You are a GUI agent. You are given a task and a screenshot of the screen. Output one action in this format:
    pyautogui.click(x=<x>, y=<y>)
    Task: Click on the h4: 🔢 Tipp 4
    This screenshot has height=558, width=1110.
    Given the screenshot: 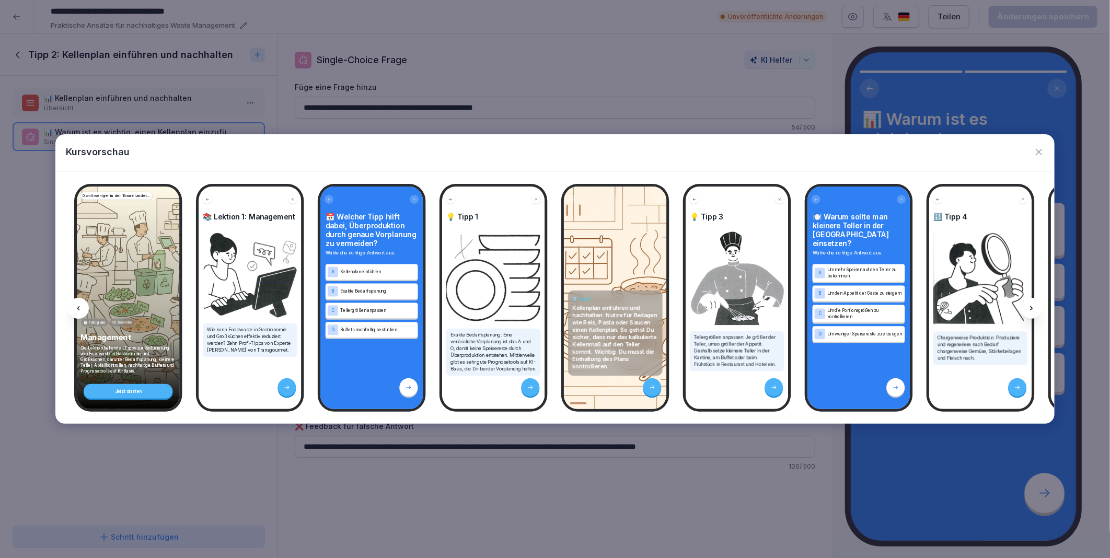 What is the action you would take?
    pyautogui.click(x=980, y=217)
    